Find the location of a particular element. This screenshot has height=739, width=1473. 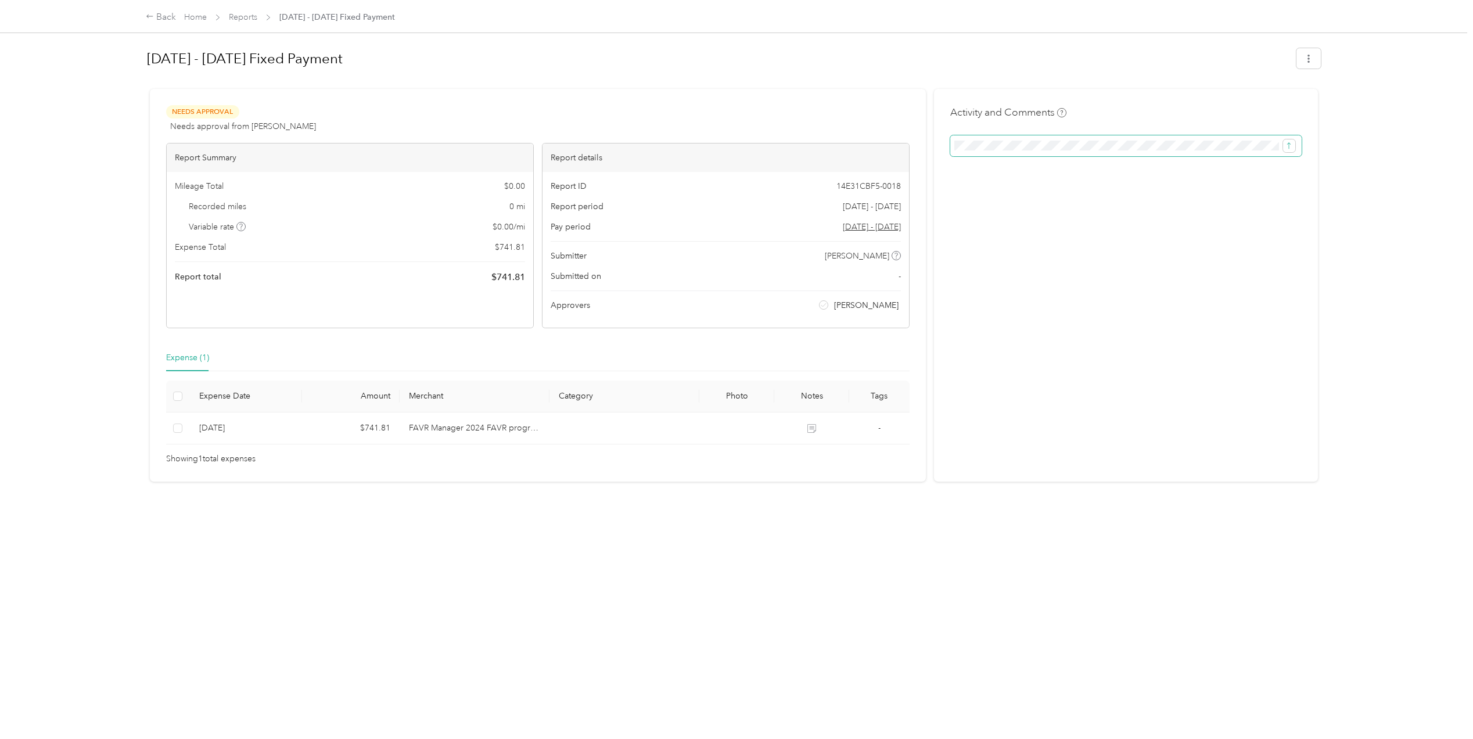

span: Mileage Total is located at coordinates (199, 186).